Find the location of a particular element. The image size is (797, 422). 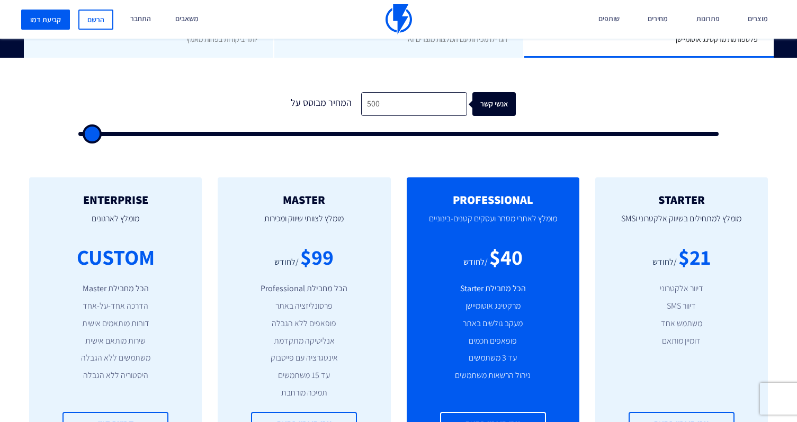

p: מומלץ למתחילים בשיווק אלקטרוני וSMS is located at coordinates (681, 224).